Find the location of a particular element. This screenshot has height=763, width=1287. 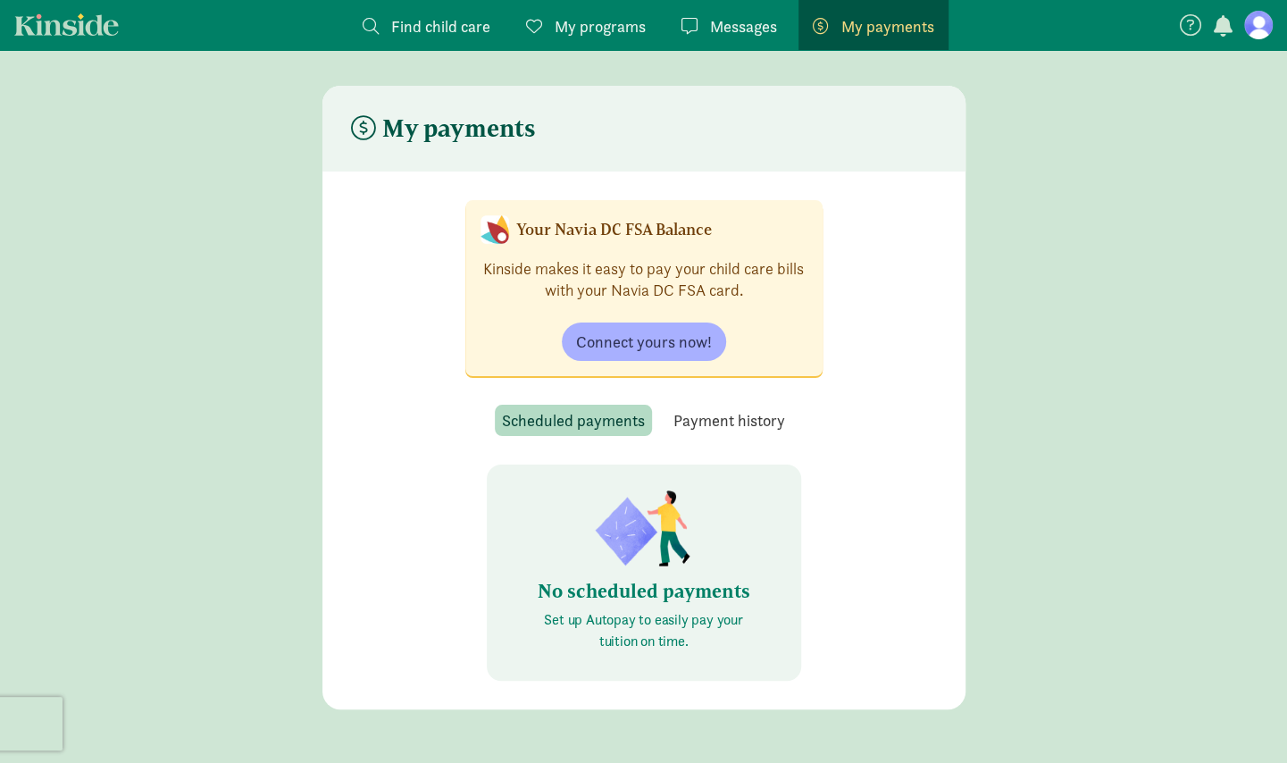

span: My payments is located at coordinates (888, 26).